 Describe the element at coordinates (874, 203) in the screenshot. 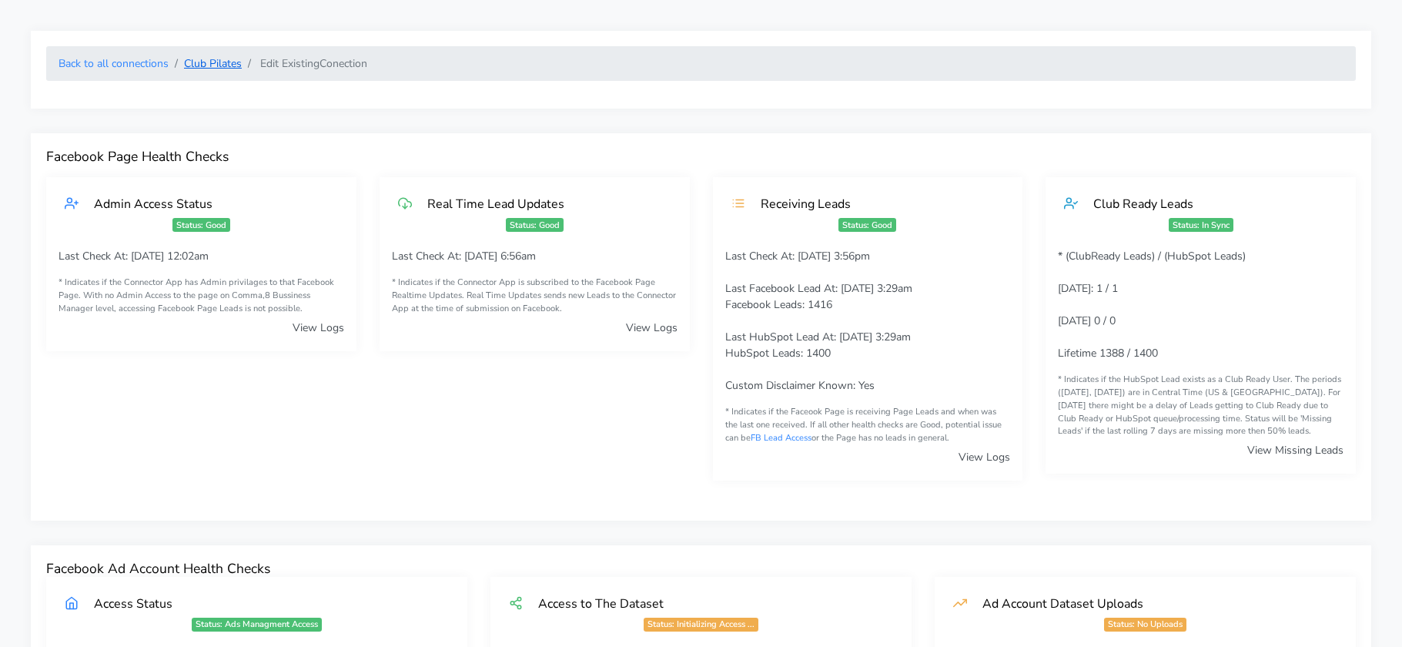

I see `div: Receiving Leads` at that location.